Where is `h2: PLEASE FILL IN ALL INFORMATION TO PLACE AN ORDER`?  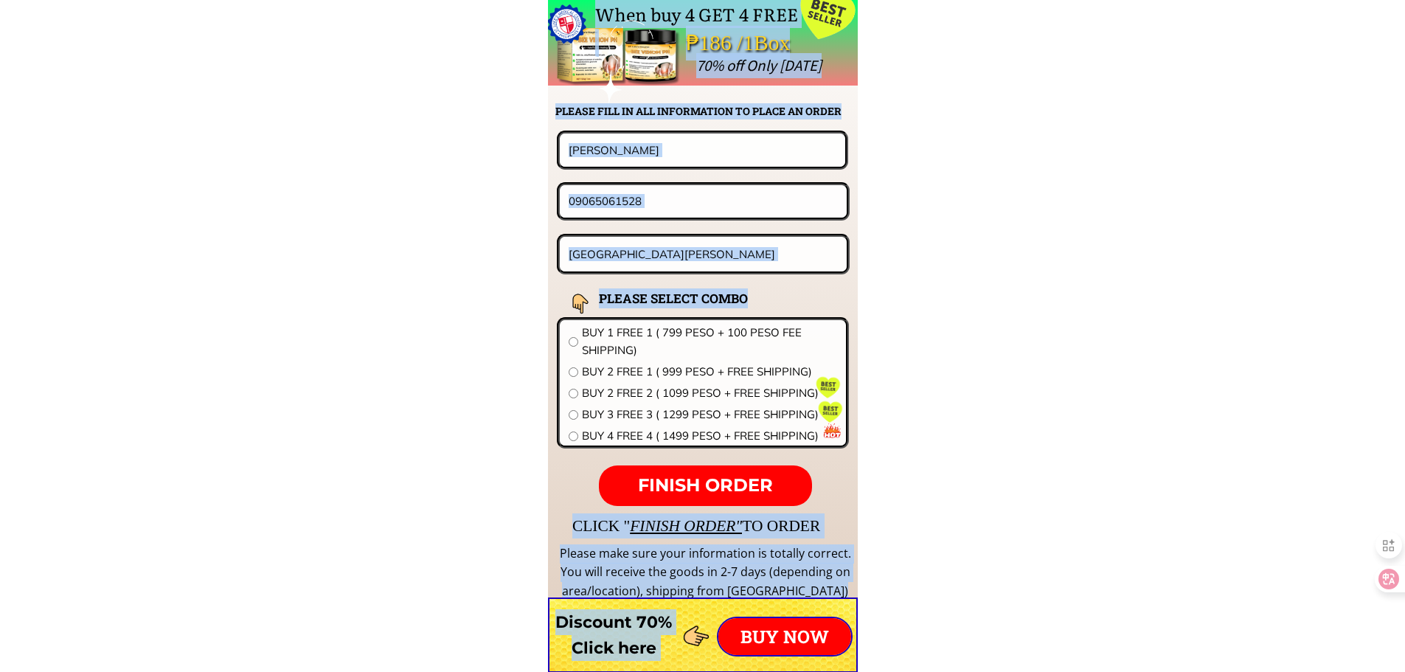 h2: PLEASE FILL IN ALL INFORMATION TO PLACE AN ORDER is located at coordinates (706, 111).